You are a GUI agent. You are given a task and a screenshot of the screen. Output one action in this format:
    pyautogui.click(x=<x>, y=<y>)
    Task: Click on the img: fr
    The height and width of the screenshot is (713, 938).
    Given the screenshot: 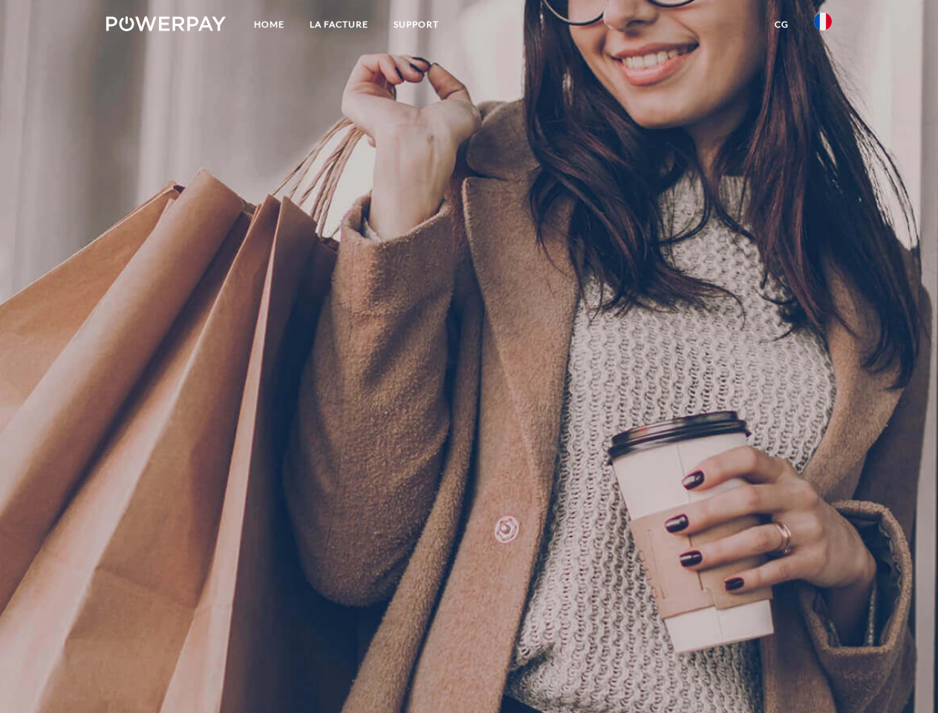 What is the action you would take?
    pyautogui.click(x=823, y=22)
    